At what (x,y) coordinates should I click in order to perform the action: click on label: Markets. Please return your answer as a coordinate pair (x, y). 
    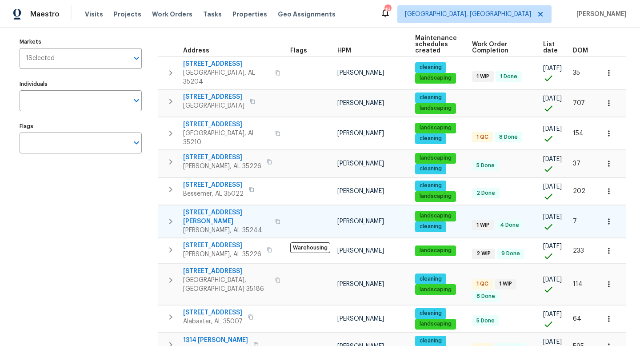
    Looking at the image, I should click on (80, 42).